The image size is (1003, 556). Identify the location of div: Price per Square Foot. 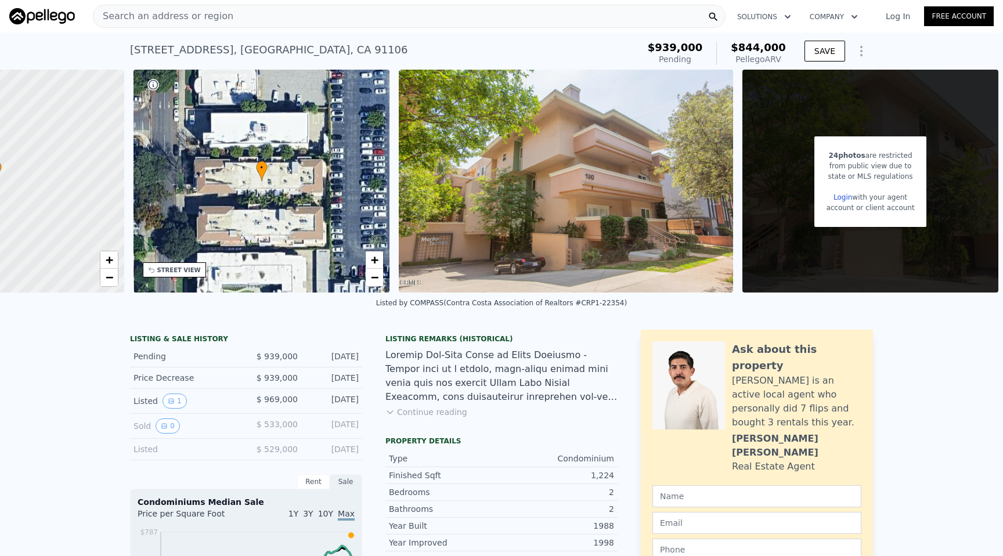
(191, 517).